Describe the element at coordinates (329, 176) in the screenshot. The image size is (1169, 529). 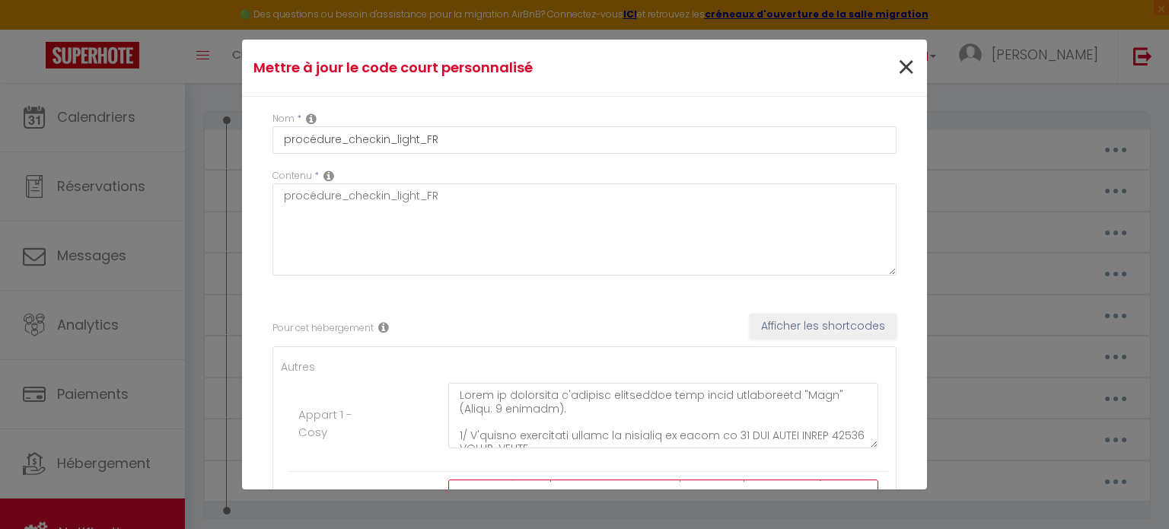
I see `i: Replacable content` at that location.